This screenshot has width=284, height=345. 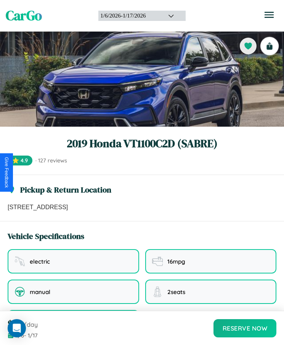 I want to click on div: Give Feedback, so click(x=6, y=173).